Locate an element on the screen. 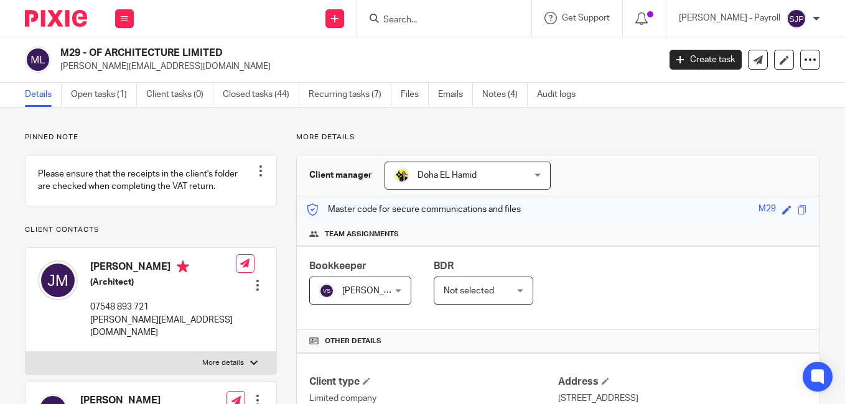 This screenshot has width=845, height=404. span: Not selected is located at coordinates (469, 291).